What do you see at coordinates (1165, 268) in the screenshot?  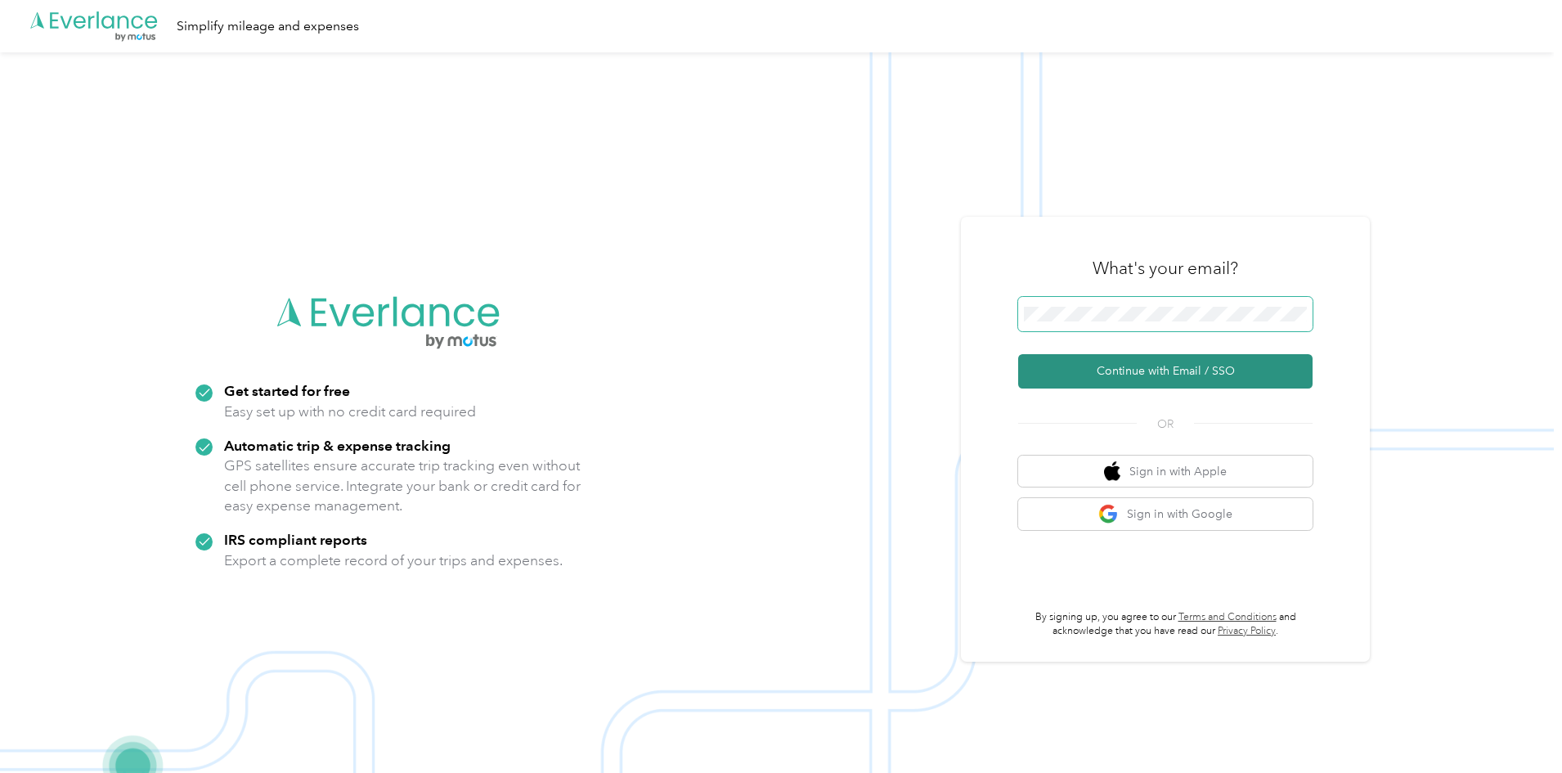 I see `h3: What's your email?` at bounding box center [1165, 268].